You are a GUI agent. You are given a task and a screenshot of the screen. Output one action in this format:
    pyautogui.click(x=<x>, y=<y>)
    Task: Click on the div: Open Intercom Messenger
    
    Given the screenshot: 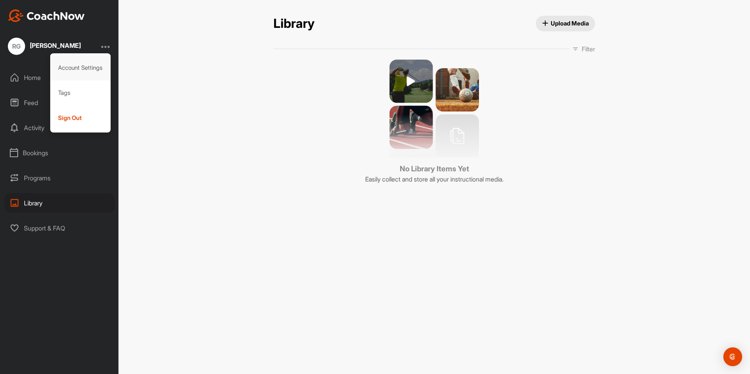 What is the action you would take?
    pyautogui.click(x=733, y=357)
    